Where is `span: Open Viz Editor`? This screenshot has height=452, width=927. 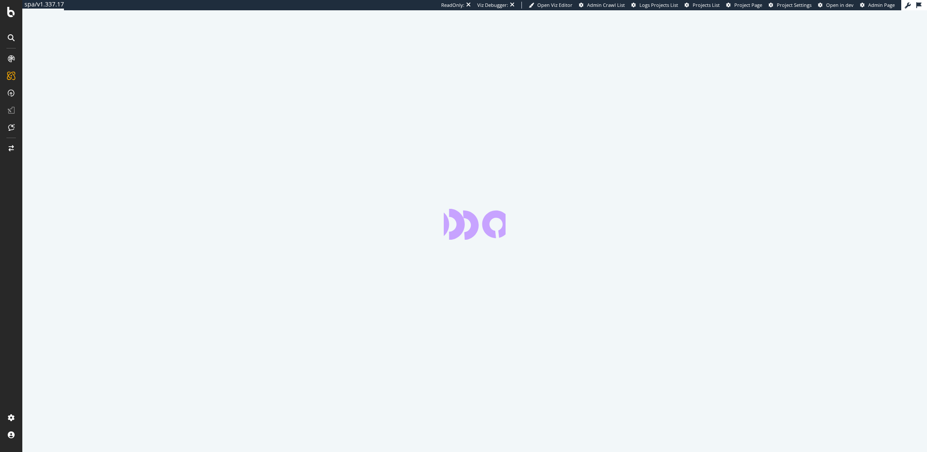
span: Open Viz Editor is located at coordinates (555, 5).